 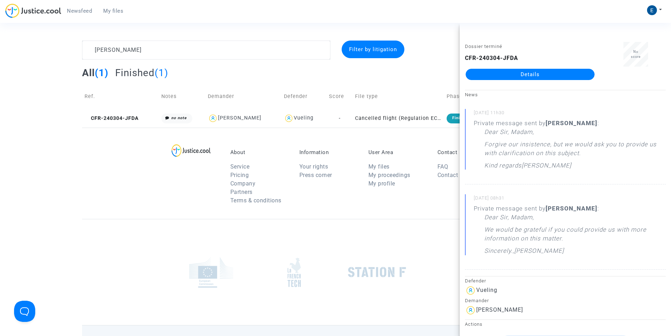 I want to click on a: Pricing, so click(x=240, y=175).